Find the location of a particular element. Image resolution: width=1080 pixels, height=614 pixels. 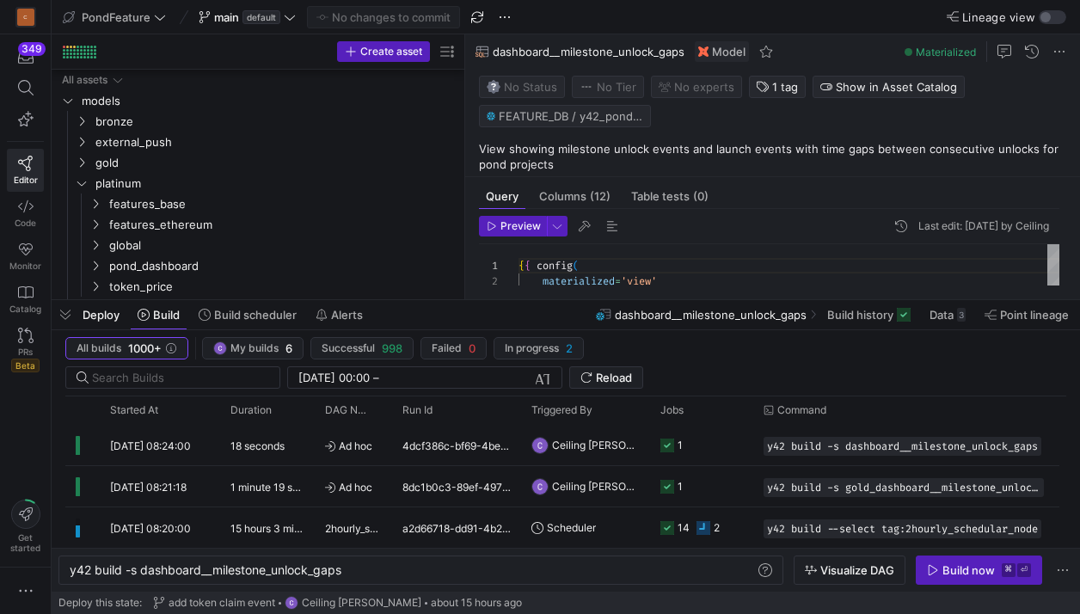

button: No tierNo Tier is located at coordinates (608, 87).